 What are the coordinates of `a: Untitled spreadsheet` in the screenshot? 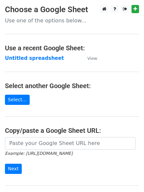 It's located at (34, 58).